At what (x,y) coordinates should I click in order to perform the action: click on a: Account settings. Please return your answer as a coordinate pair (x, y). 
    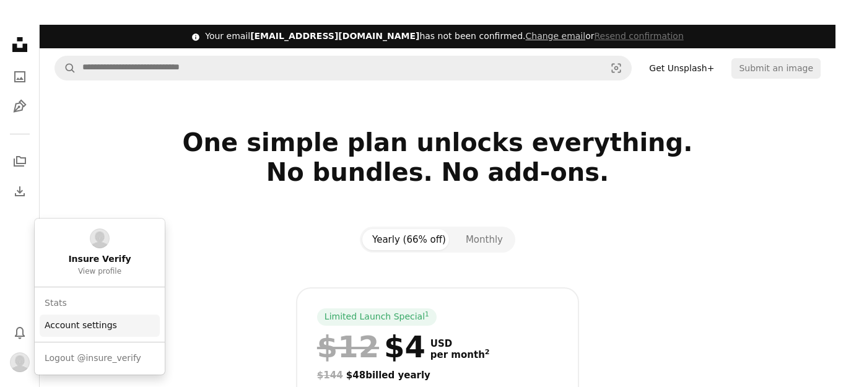
    Looking at the image, I should click on (100, 326).